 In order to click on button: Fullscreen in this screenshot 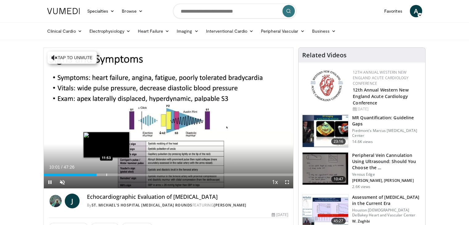, I will do `click(287, 182)`.